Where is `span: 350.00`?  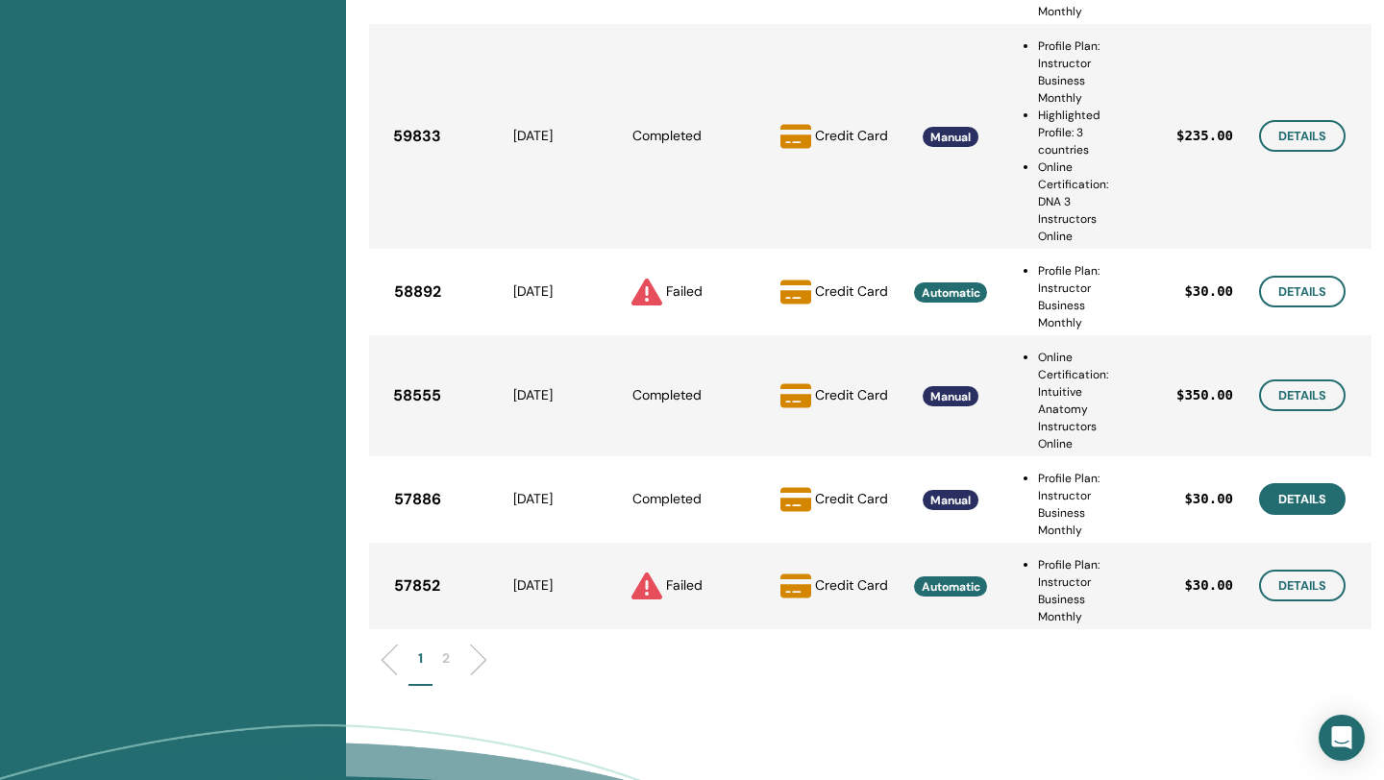 span: 350.00 is located at coordinates (1208, 395).